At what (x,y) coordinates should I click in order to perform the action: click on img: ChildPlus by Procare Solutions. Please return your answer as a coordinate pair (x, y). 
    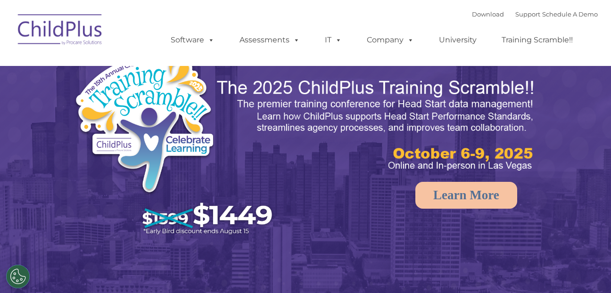
    Looking at the image, I should click on (60, 31).